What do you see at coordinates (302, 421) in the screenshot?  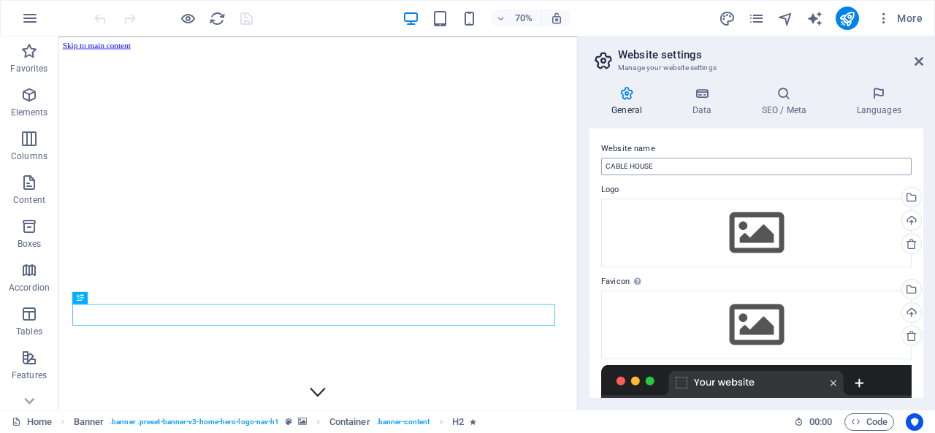 I see `i: This element contains a background` at bounding box center [302, 421].